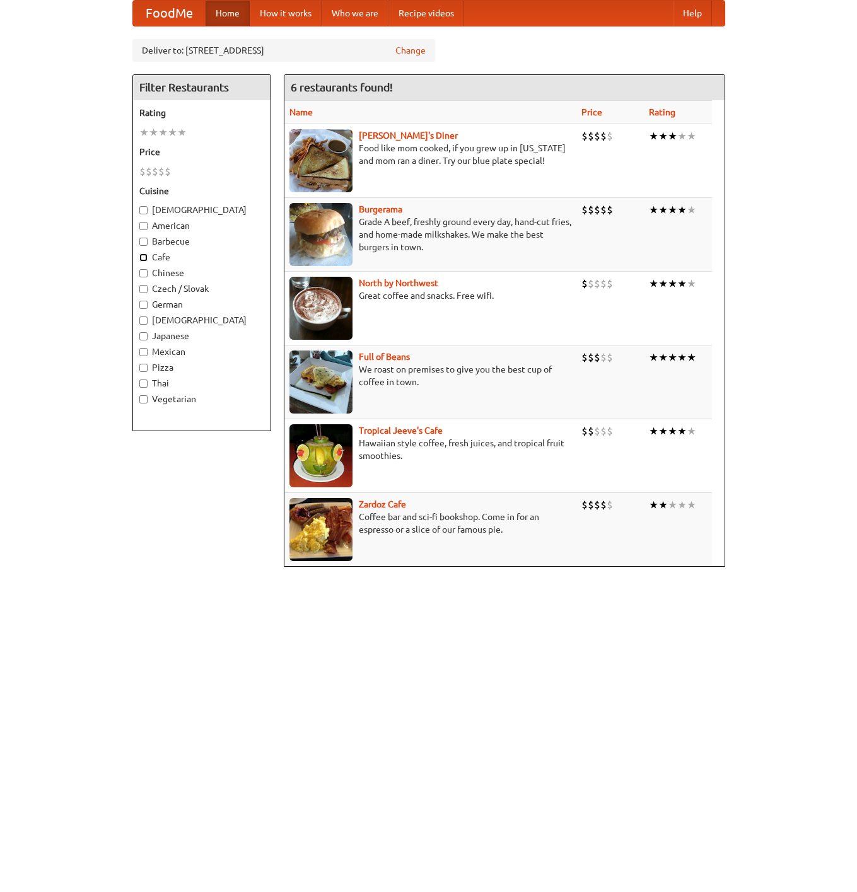  What do you see at coordinates (380, 209) in the screenshot?
I see `b: Burgerama` at bounding box center [380, 209].